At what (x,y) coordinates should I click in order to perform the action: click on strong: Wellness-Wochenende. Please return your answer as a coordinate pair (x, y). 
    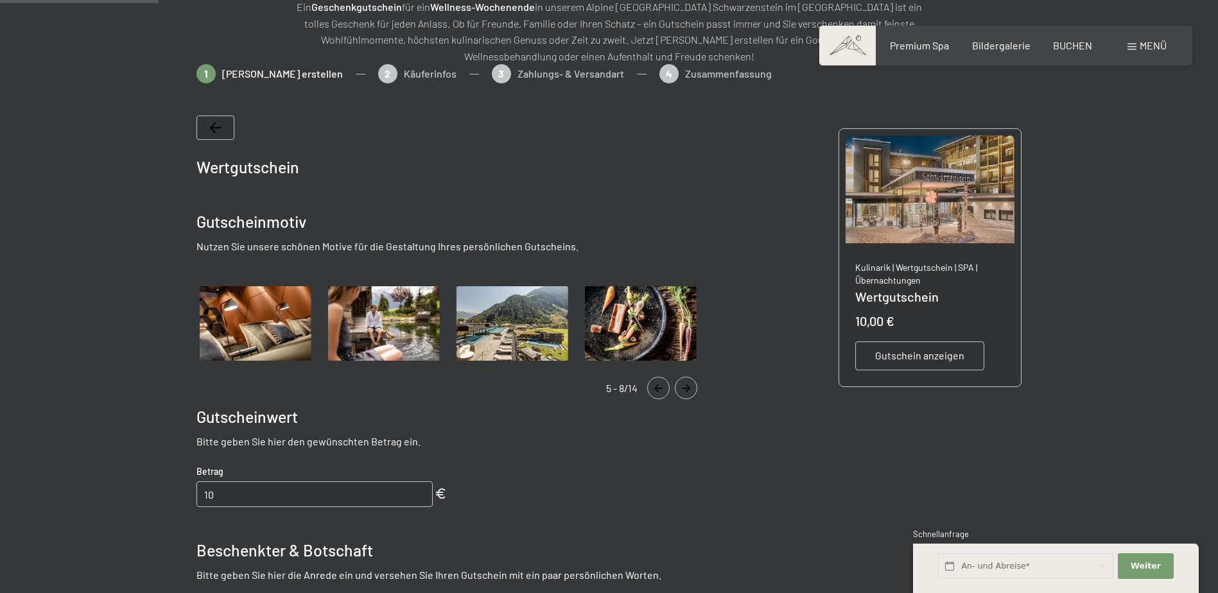
    Looking at the image, I should click on (482, 6).